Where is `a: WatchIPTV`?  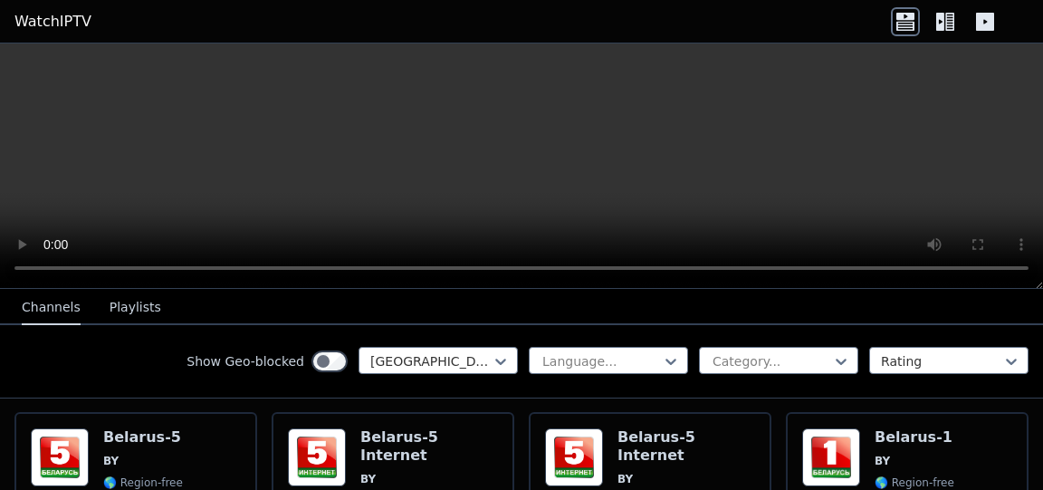 a: WatchIPTV is located at coordinates (53, 22).